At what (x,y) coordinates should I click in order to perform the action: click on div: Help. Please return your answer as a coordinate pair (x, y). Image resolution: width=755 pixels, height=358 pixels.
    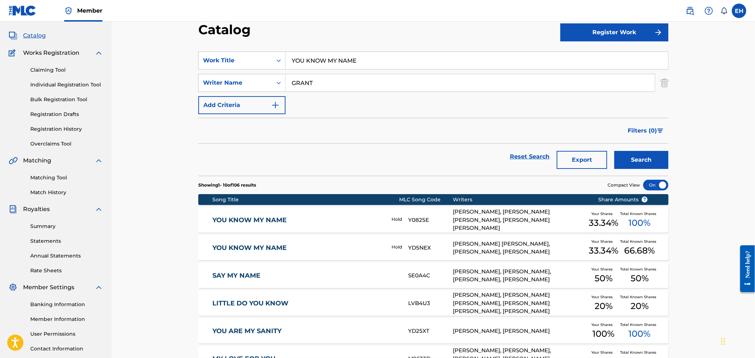
    Looking at the image, I should click on (709, 11).